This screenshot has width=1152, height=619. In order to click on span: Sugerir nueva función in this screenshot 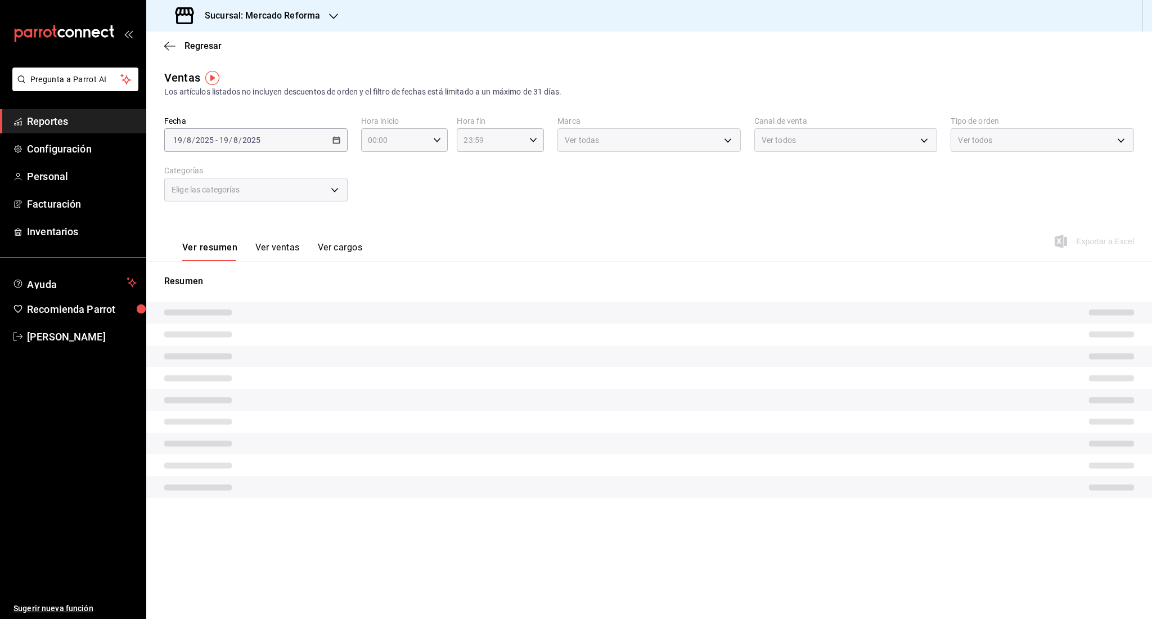, I will do `click(75, 608)`.